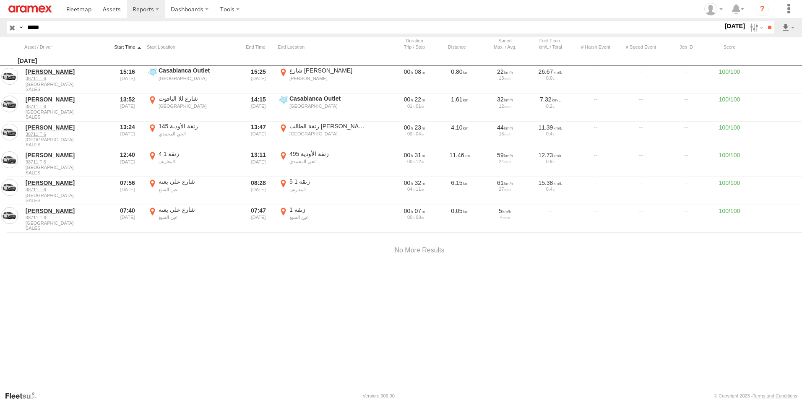 The height and width of the screenshot is (400, 802). I want to click on div: 4 زنقة 1, so click(198, 154).